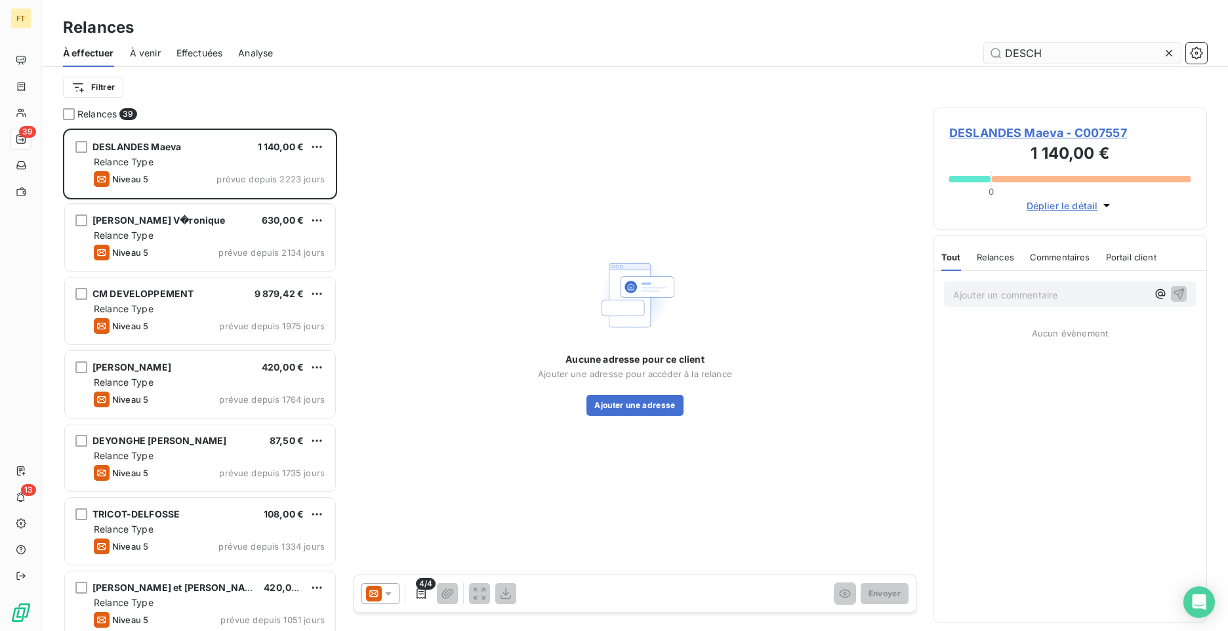  I want to click on span: prévue depuis 1764 jours, so click(272, 399).